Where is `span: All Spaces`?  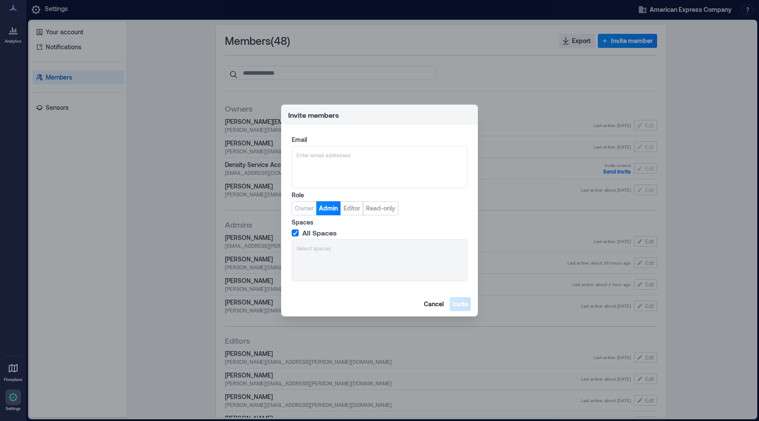
span: All Spaces is located at coordinates (319, 233).